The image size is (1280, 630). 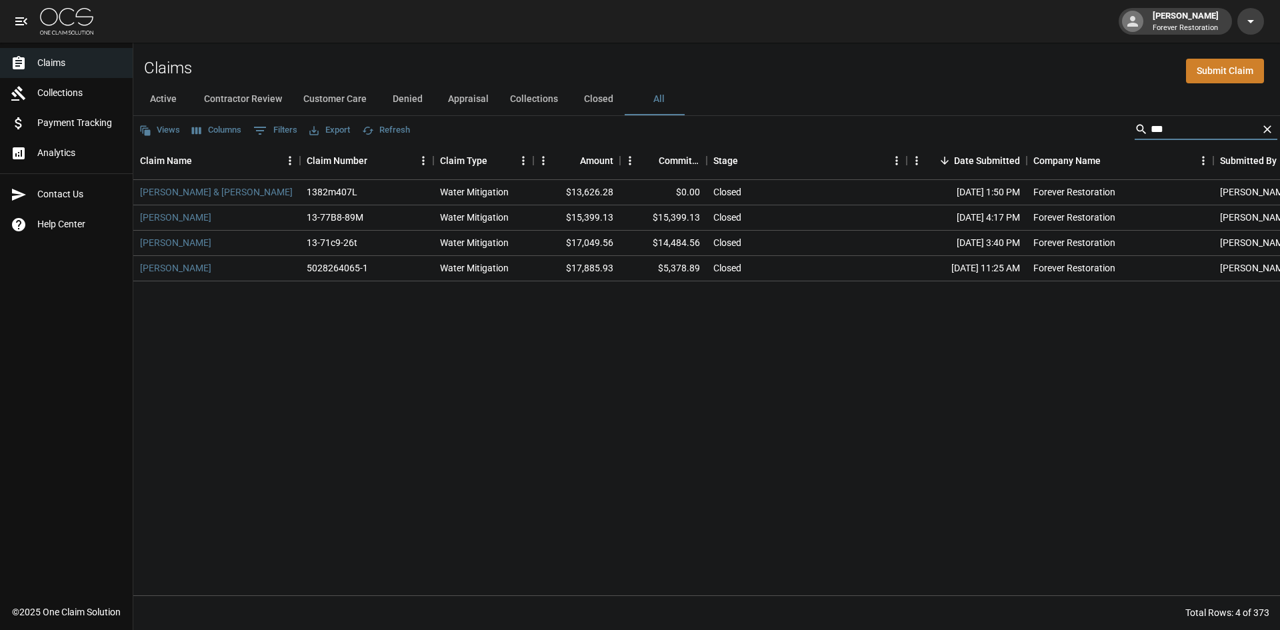 I want to click on button: Refresh, so click(x=386, y=130).